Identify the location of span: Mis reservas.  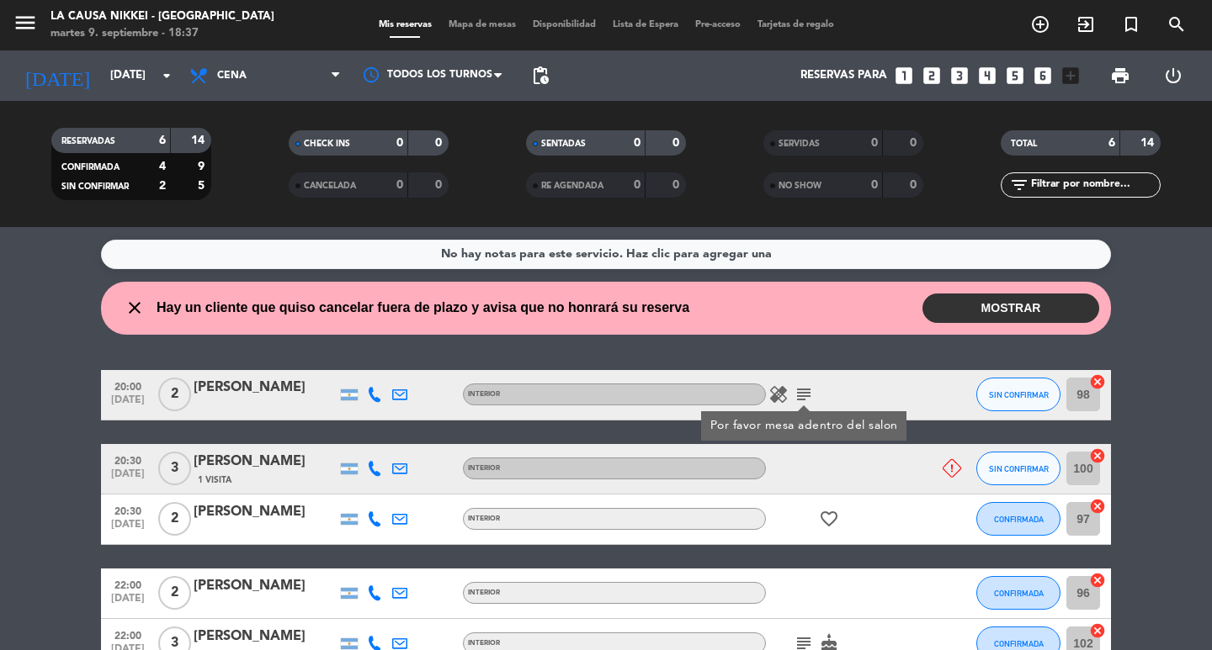
(405, 24).